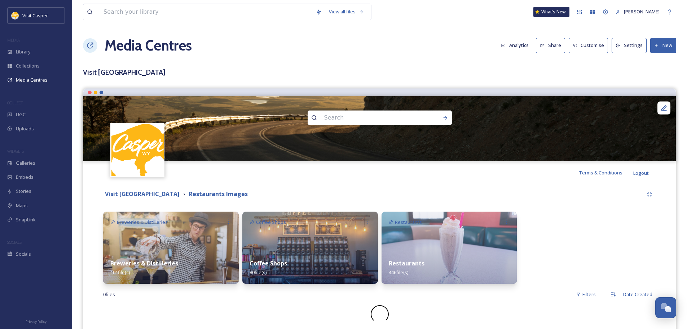 The width and height of the screenshot is (687, 329). I want to click on button: Analytics, so click(515, 45).